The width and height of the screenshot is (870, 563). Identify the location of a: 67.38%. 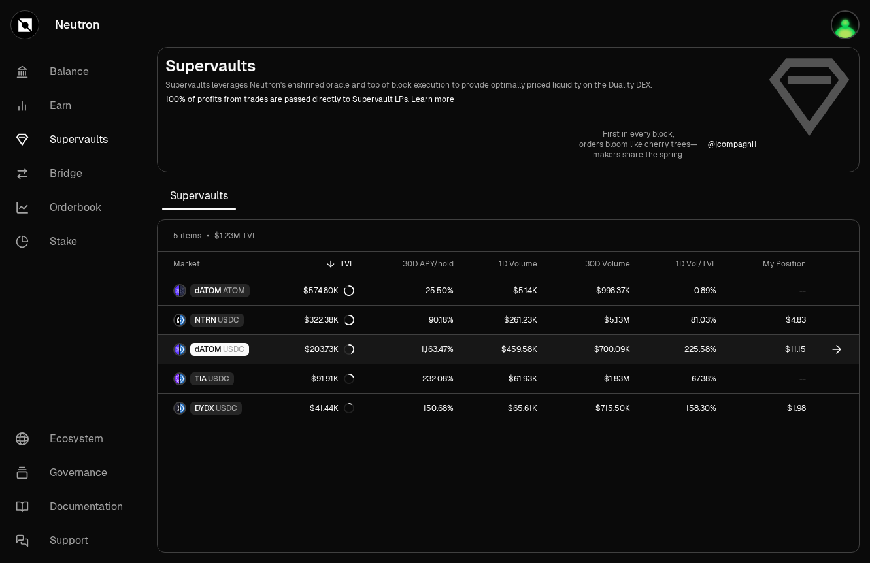
(681, 379).